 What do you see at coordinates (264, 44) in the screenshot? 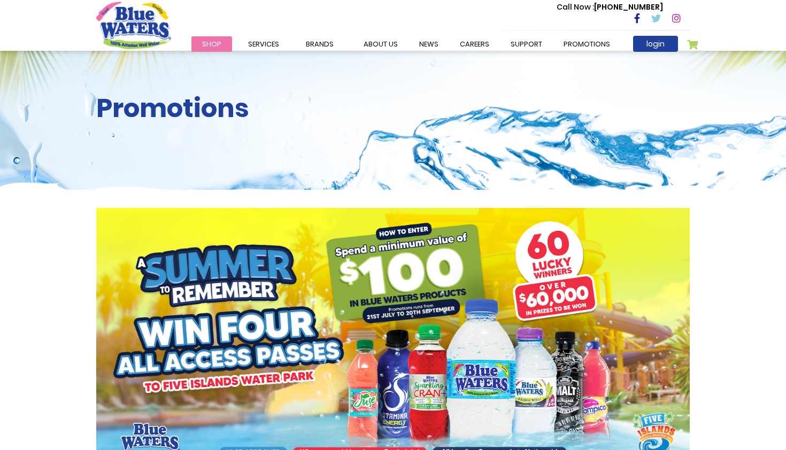
I see `span: Services` at bounding box center [264, 44].